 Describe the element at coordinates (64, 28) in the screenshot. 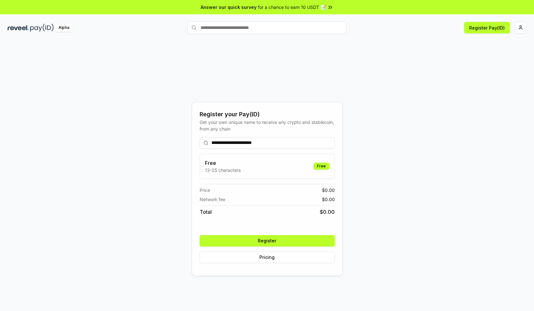

I see `div: Alpha` at that location.